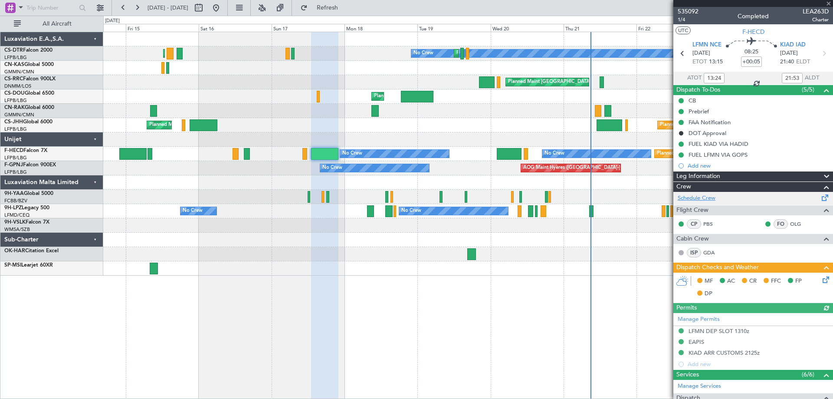  Describe the element at coordinates (694, 78) in the screenshot. I see `span: ATOT` at that location.